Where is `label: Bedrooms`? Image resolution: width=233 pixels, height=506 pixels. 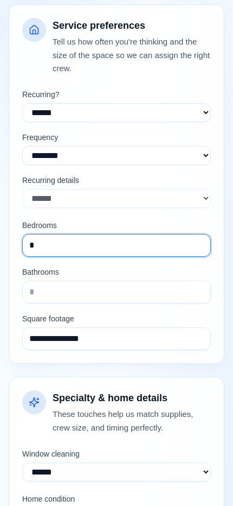
label: Bedrooms is located at coordinates (40, 225).